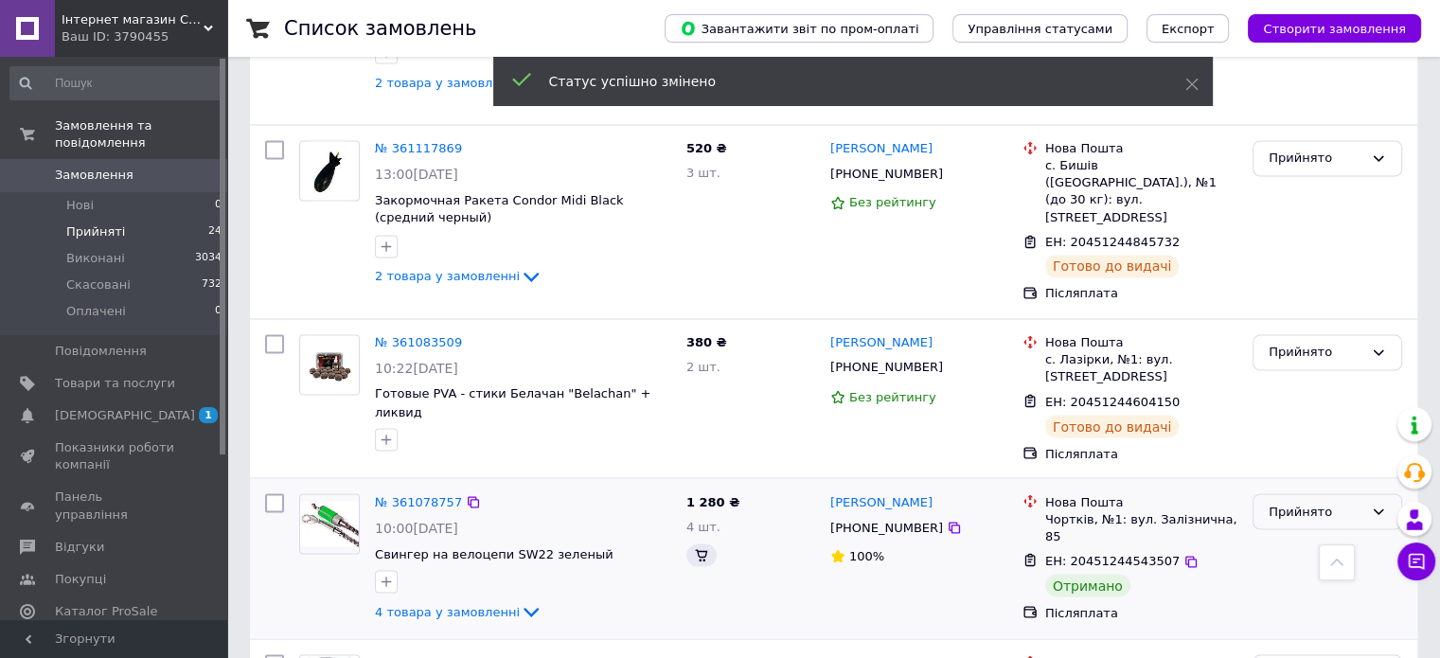  Describe the element at coordinates (115, 383) in the screenshot. I see `span: Товари та послуги` at that location.